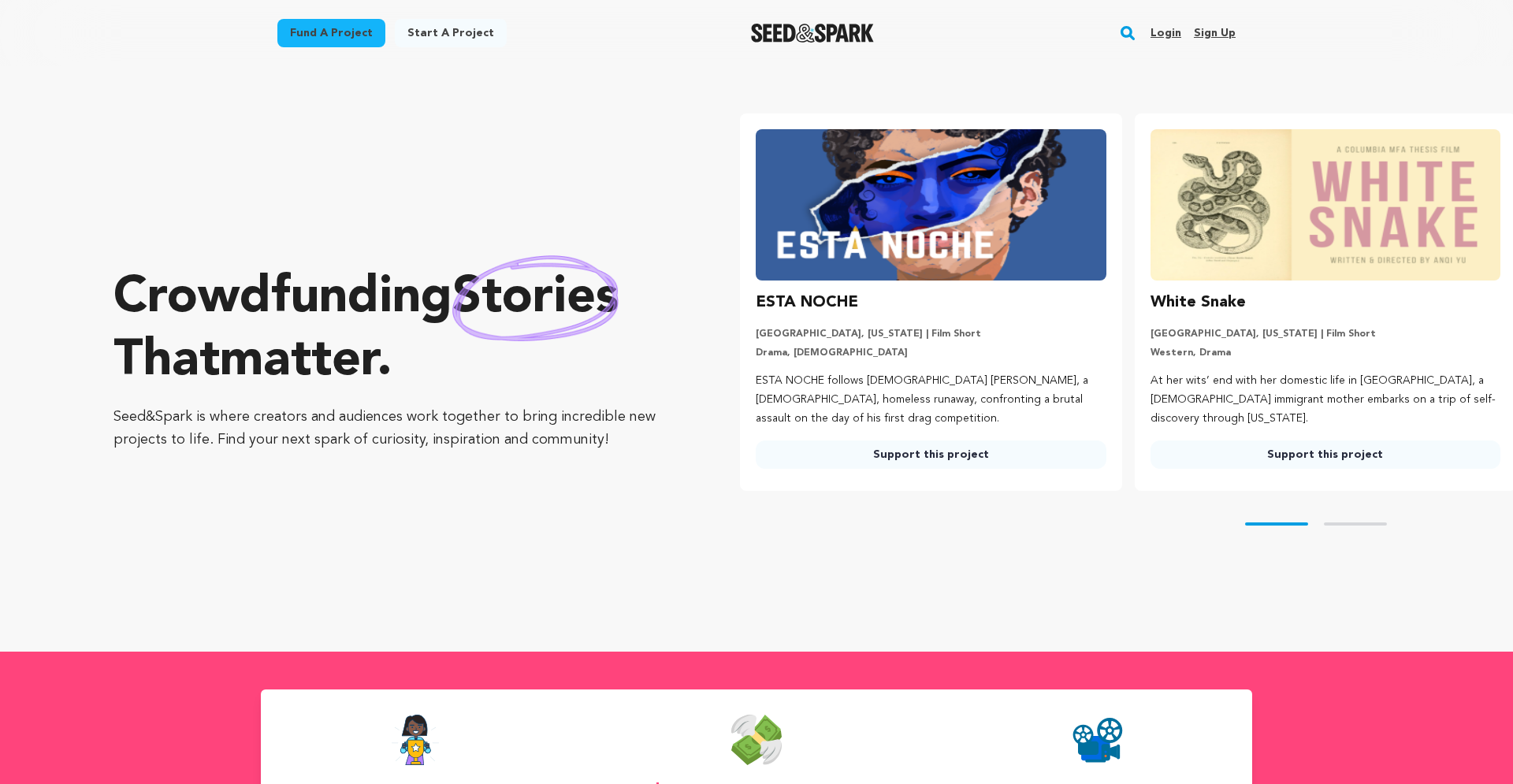 The height and width of the screenshot is (784, 1513). What do you see at coordinates (535, 297) in the screenshot?
I see `img: hand sketched image` at bounding box center [535, 297].